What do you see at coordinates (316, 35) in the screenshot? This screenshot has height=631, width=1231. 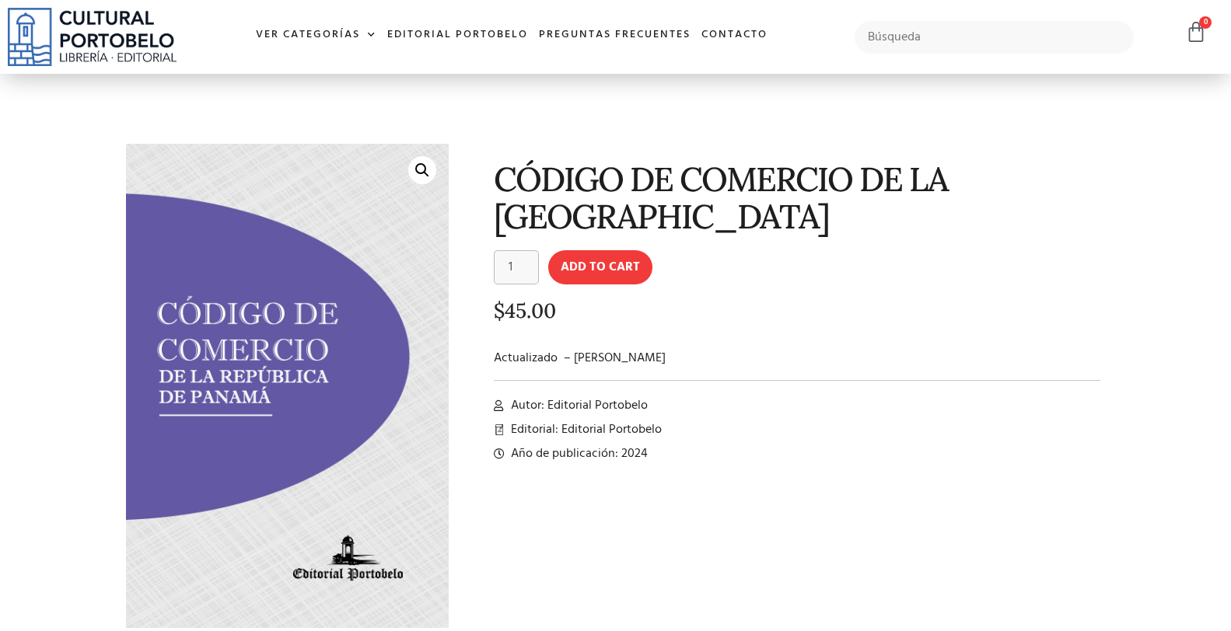 I see `a: Ver Categorías` at bounding box center [316, 35].